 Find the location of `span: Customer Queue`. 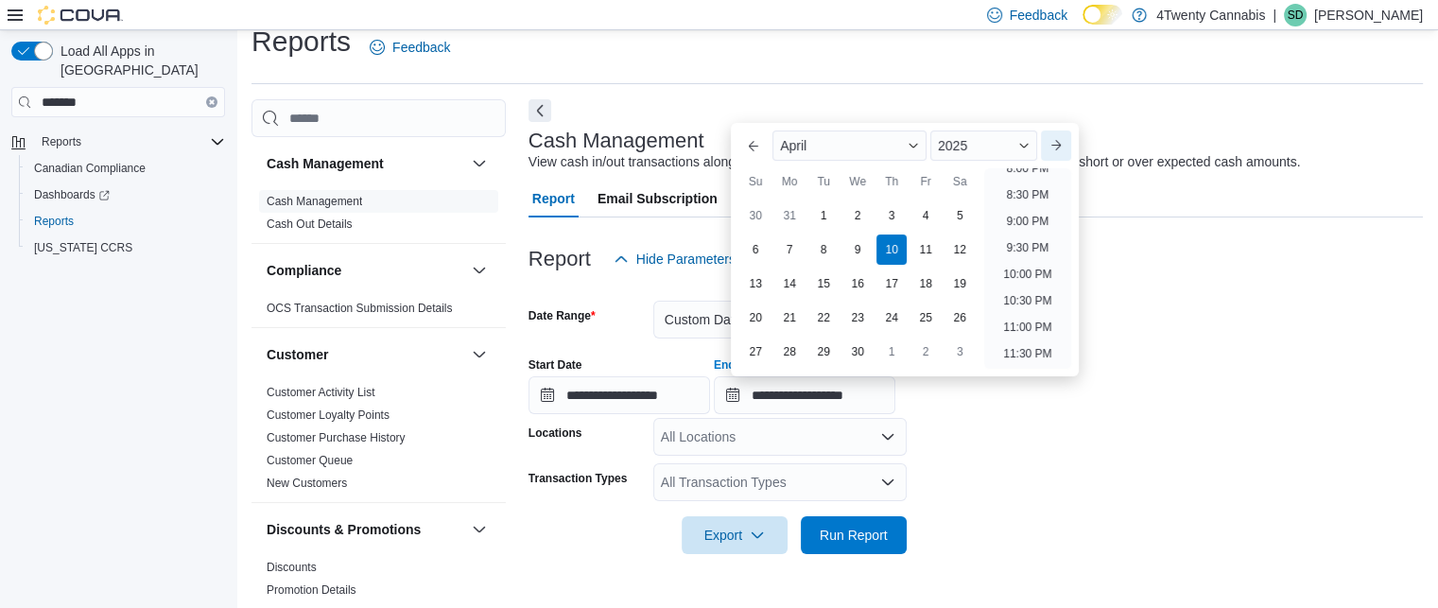

span: Customer Queue is located at coordinates (309, 460).